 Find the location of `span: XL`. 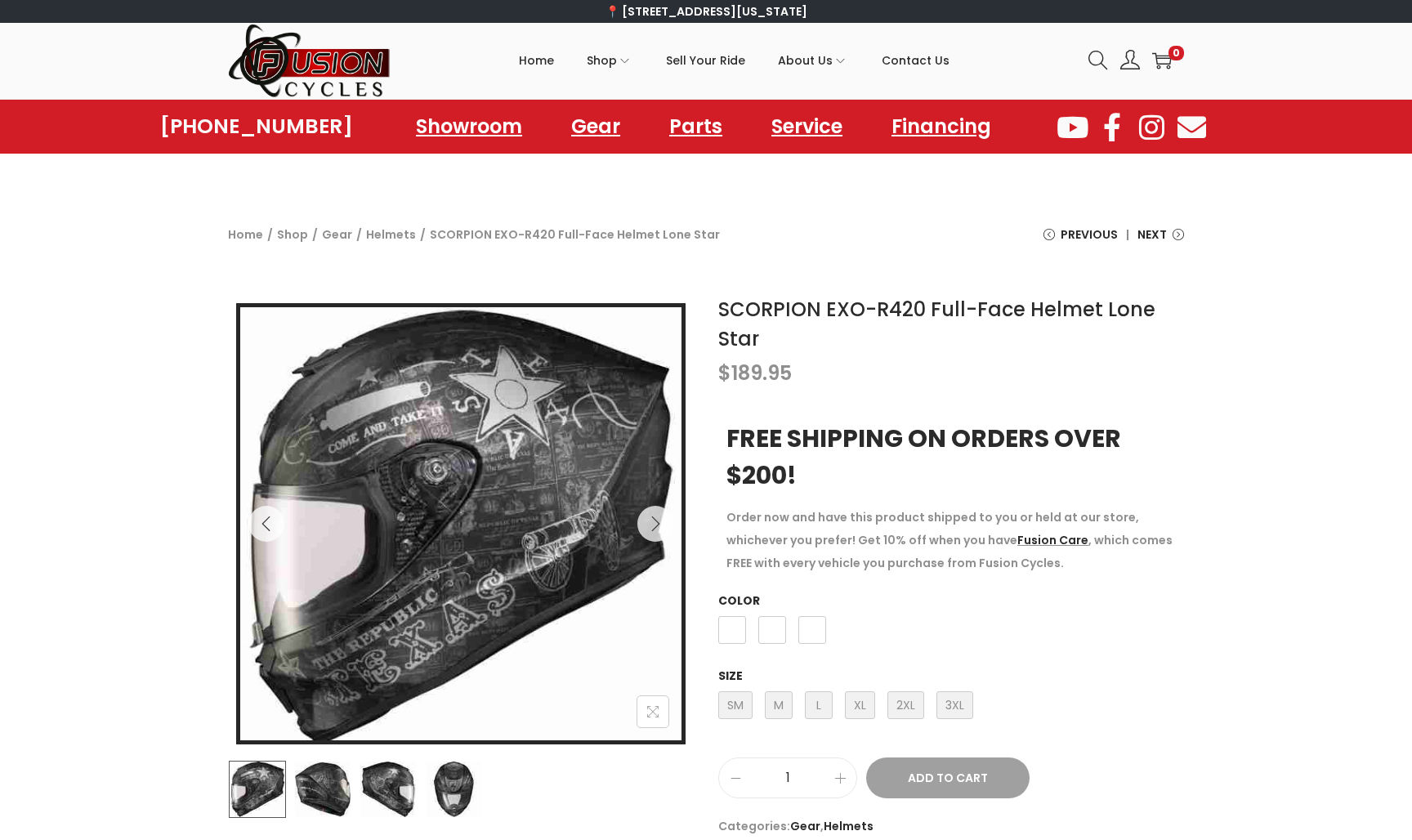

span: XL is located at coordinates (860, 705).